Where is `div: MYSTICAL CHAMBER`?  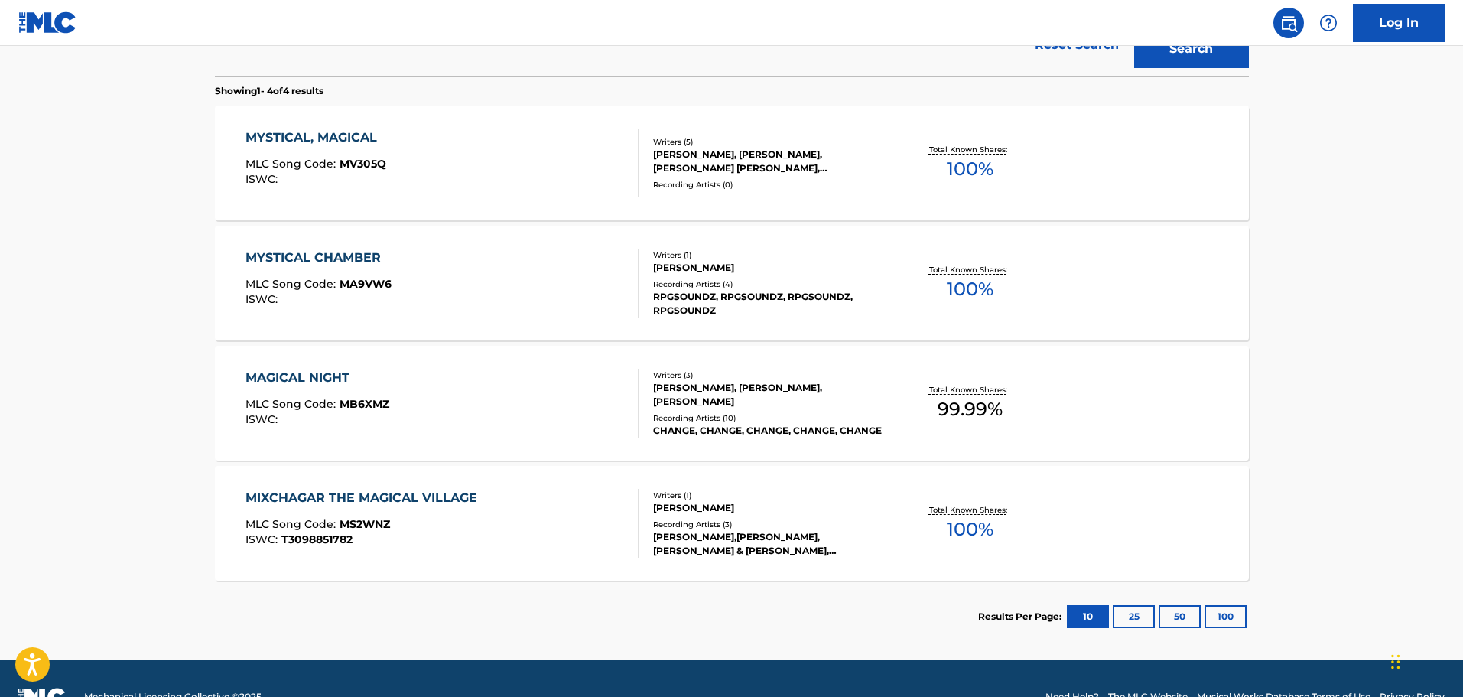 div: MYSTICAL CHAMBER is located at coordinates (318, 258).